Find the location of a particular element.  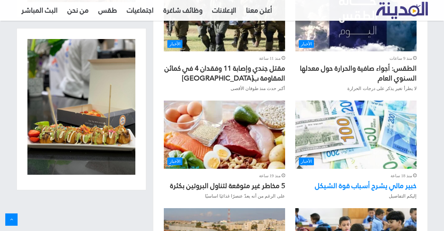

img: صورة خبير مالي يشرح أسباب قوة الشيكل is located at coordinates (356, 135).